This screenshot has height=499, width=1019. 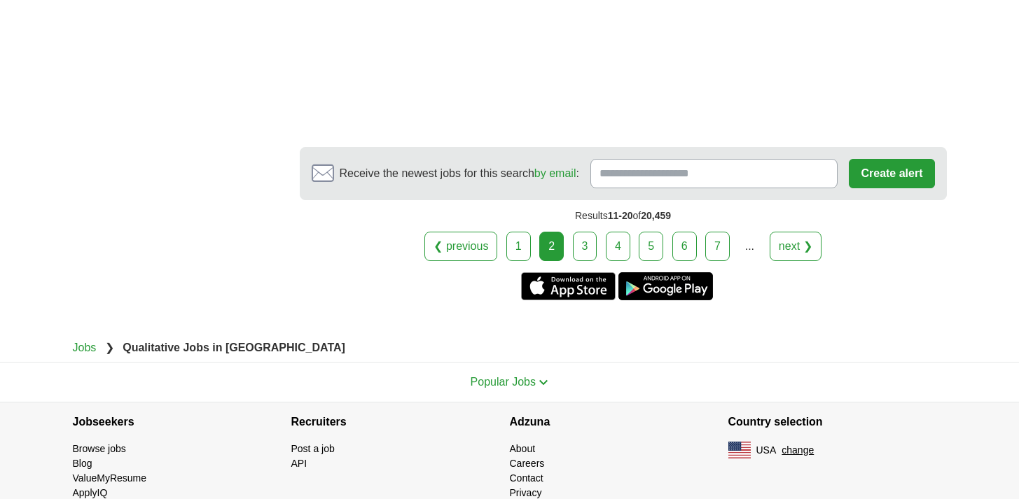 What do you see at coordinates (585, 247) in the screenshot?
I see `a: 3` at bounding box center [585, 247].